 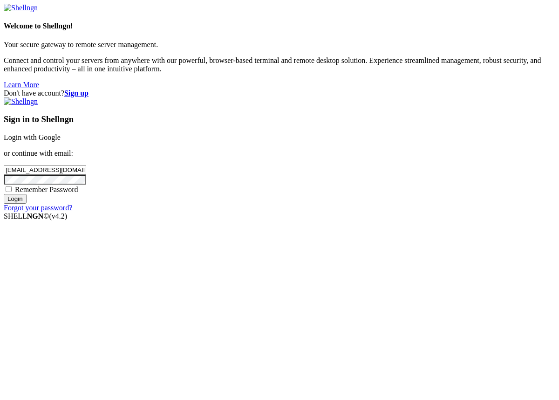 What do you see at coordinates (280, 119) in the screenshot?
I see `h3: Sign in to Shellngn` at bounding box center [280, 119].